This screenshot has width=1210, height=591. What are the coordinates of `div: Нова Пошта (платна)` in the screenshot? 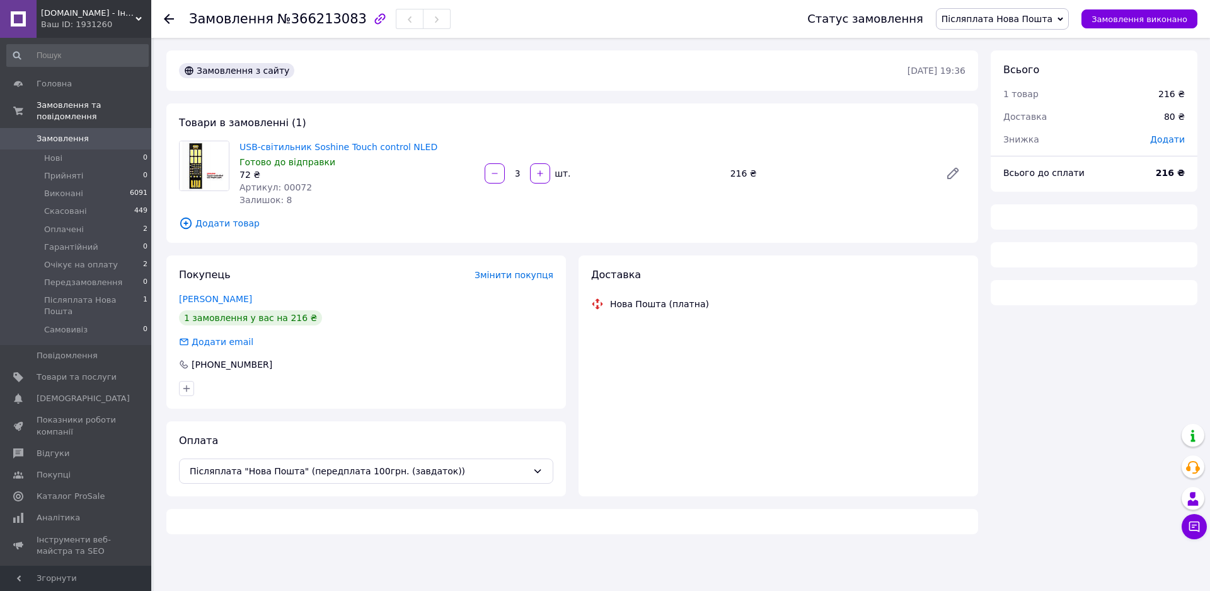 It's located at (659, 304).